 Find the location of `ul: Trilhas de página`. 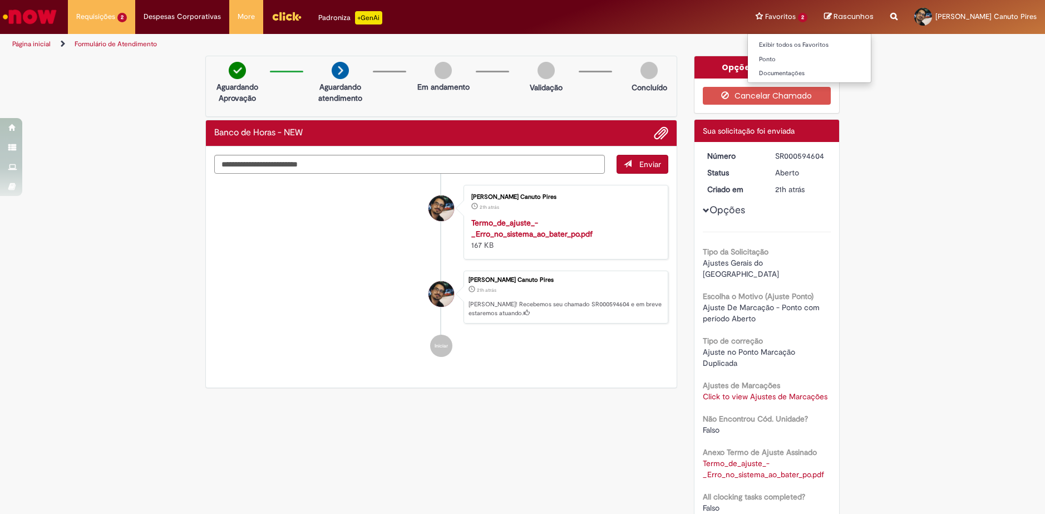

ul: Trilhas de página is located at coordinates (348, 44).